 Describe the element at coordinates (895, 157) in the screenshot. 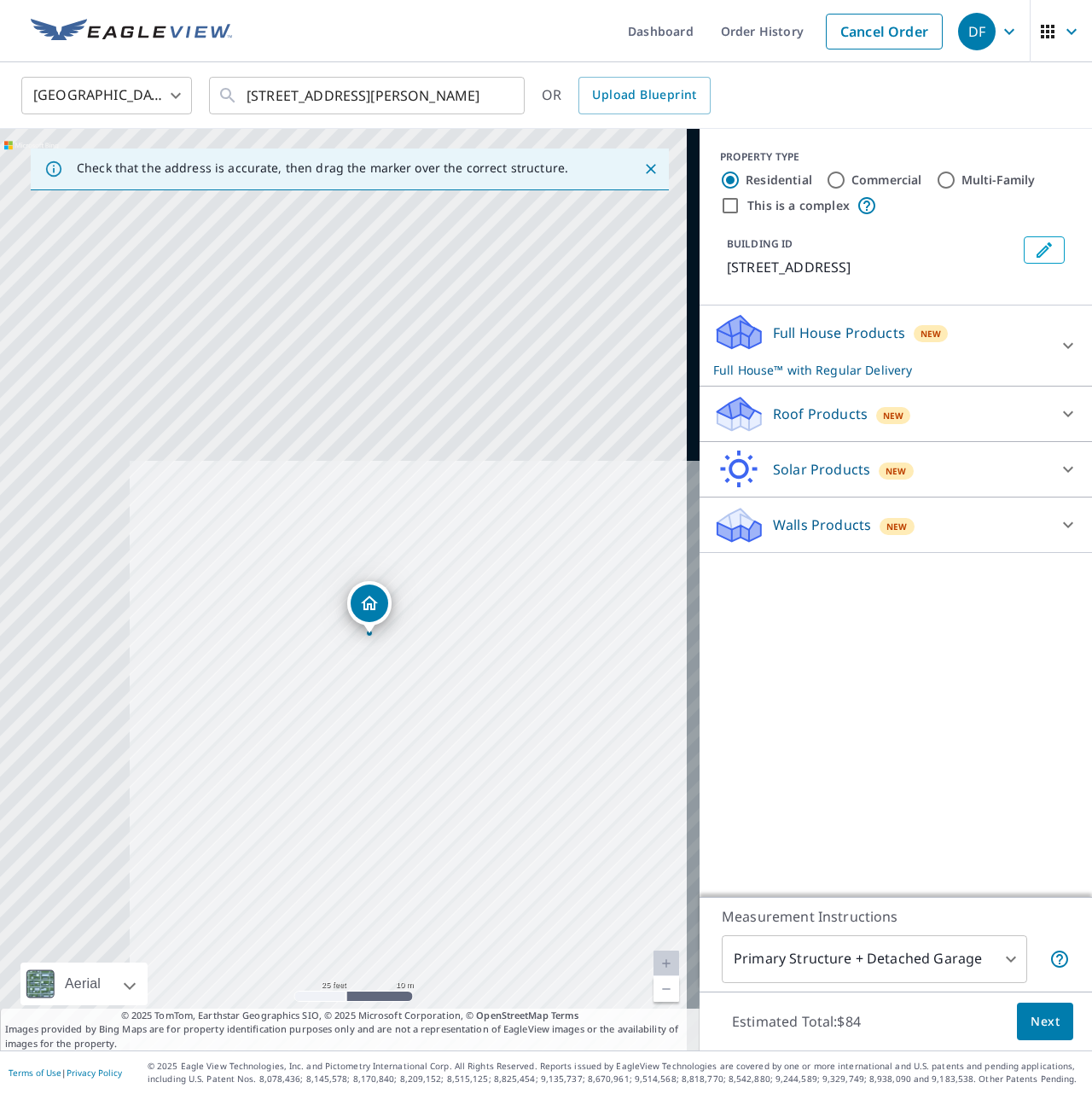

I see `div: PROPERTY TYPE` at that location.